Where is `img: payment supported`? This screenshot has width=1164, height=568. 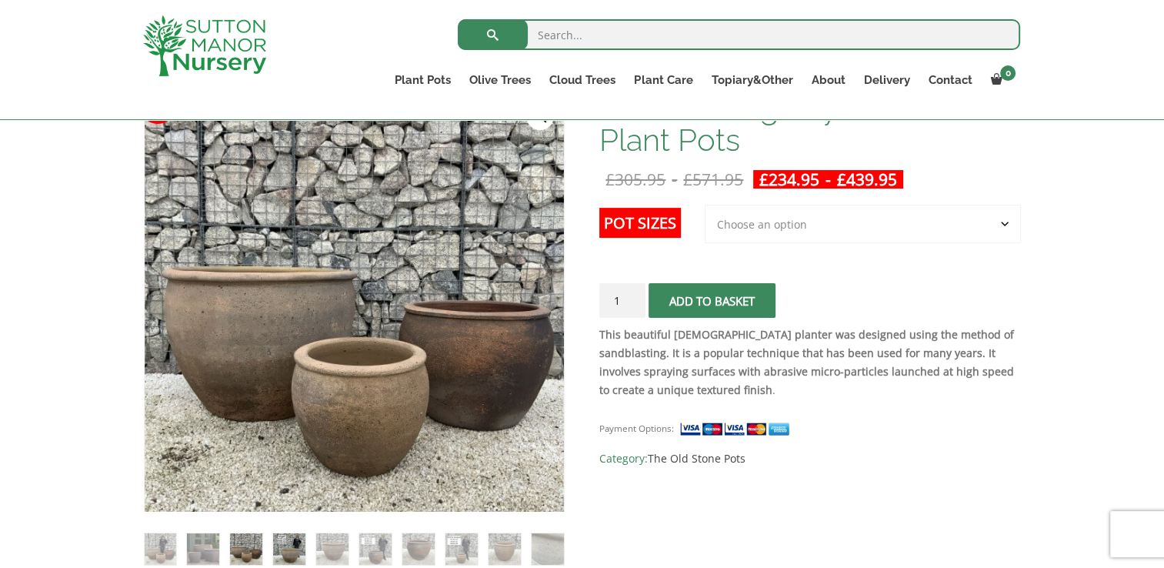 img: payment supported is located at coordinates (737, 428).